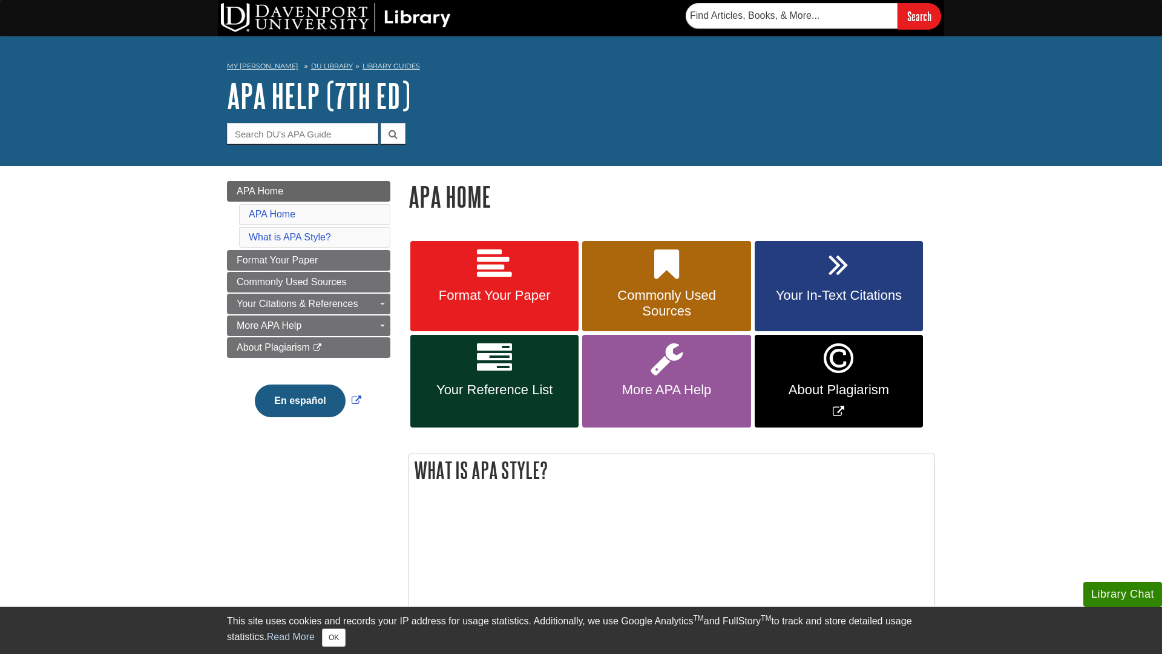 The height and width of the screenshot is (654, 1162). Describe the element at coordinates (672, 470) in the screenshot. I see `h2: What is APA Style?` at that location.